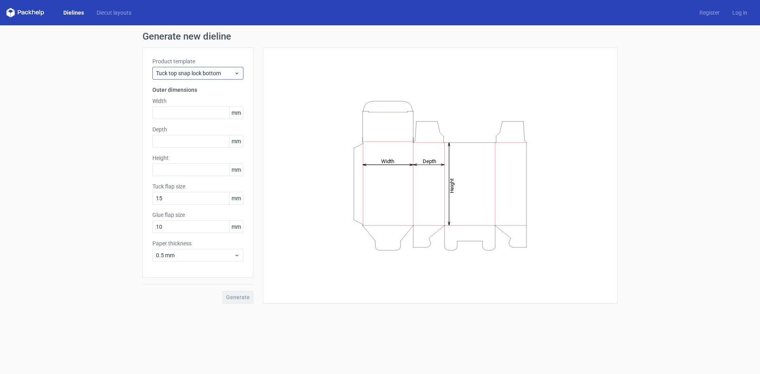 The width and height of the screenshot is (760, 374). Describe the element at coordinates (198, 129) in the screenshot. I see `label: Depth` at that location.